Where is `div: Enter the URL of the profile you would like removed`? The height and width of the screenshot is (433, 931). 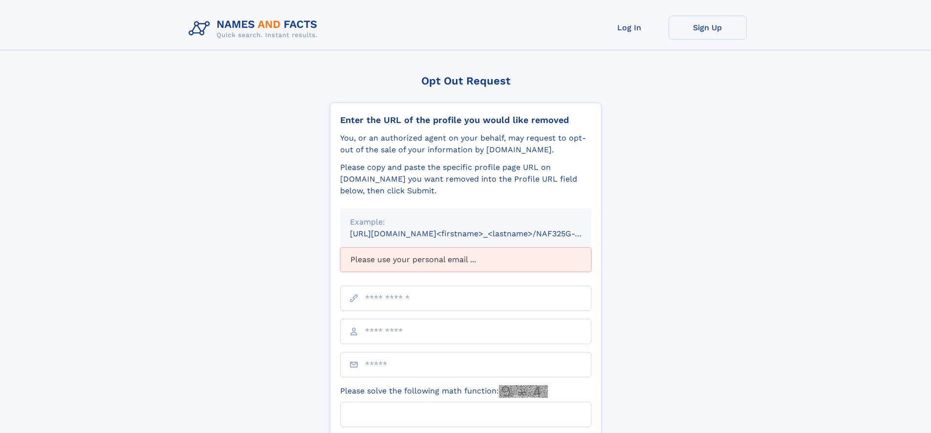 div: Enter the URL of the profile you would like removed is located at coordinates (466, 120).